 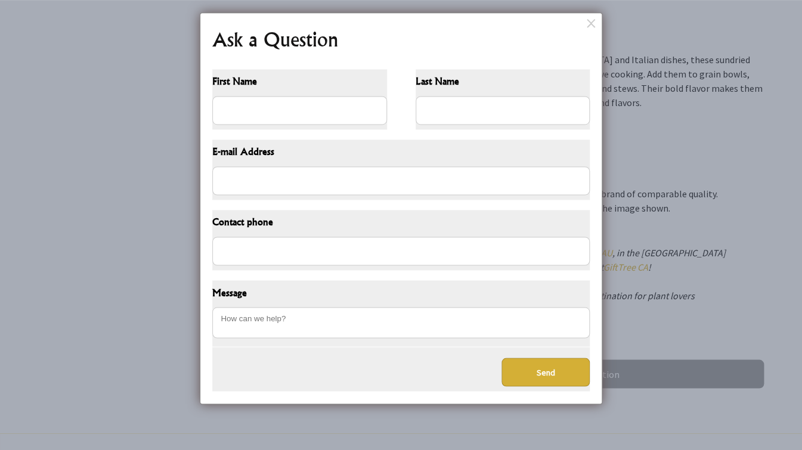 I want to click on span: E-mail Address, so click(x=401, y=153).